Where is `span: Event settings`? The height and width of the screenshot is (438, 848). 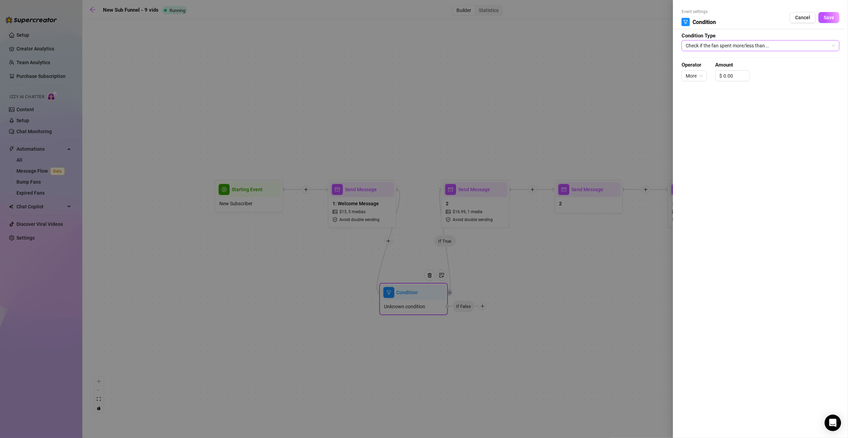
span: Event settings is located at coordinates (698, 12).